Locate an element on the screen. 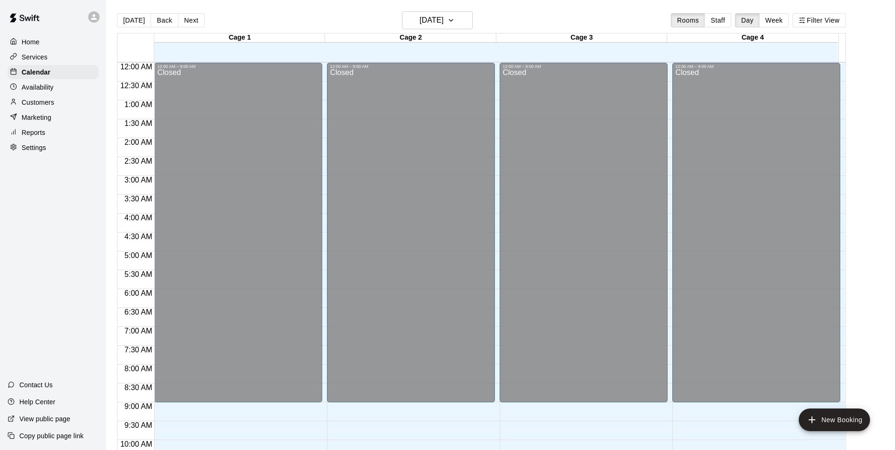  div: Availability is located at coordinates (53, 87).